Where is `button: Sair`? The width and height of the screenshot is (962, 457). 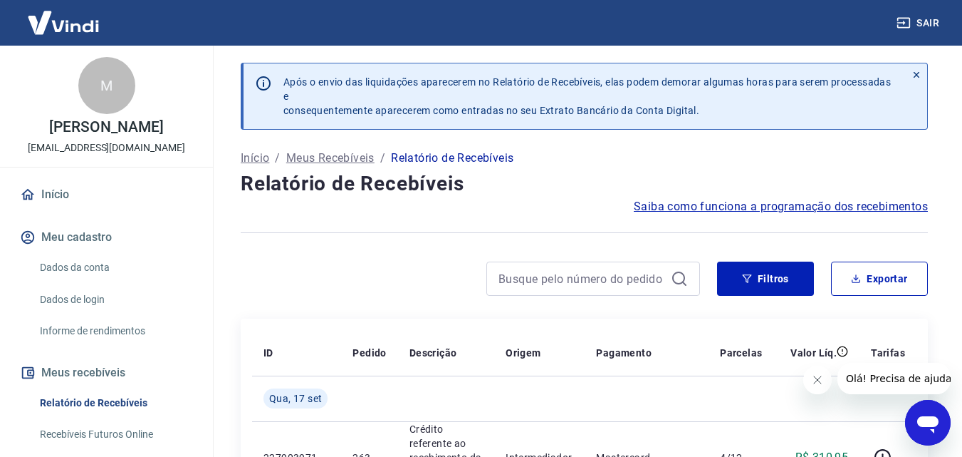
button: Sair is located at coordinates (920, 23).